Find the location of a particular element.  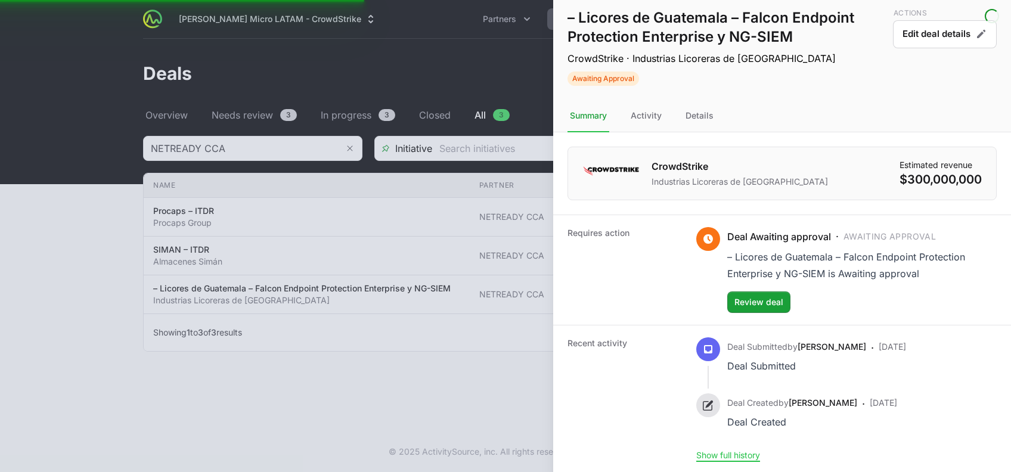

dd: $300,000,000 is located at coordinates (940, 179).